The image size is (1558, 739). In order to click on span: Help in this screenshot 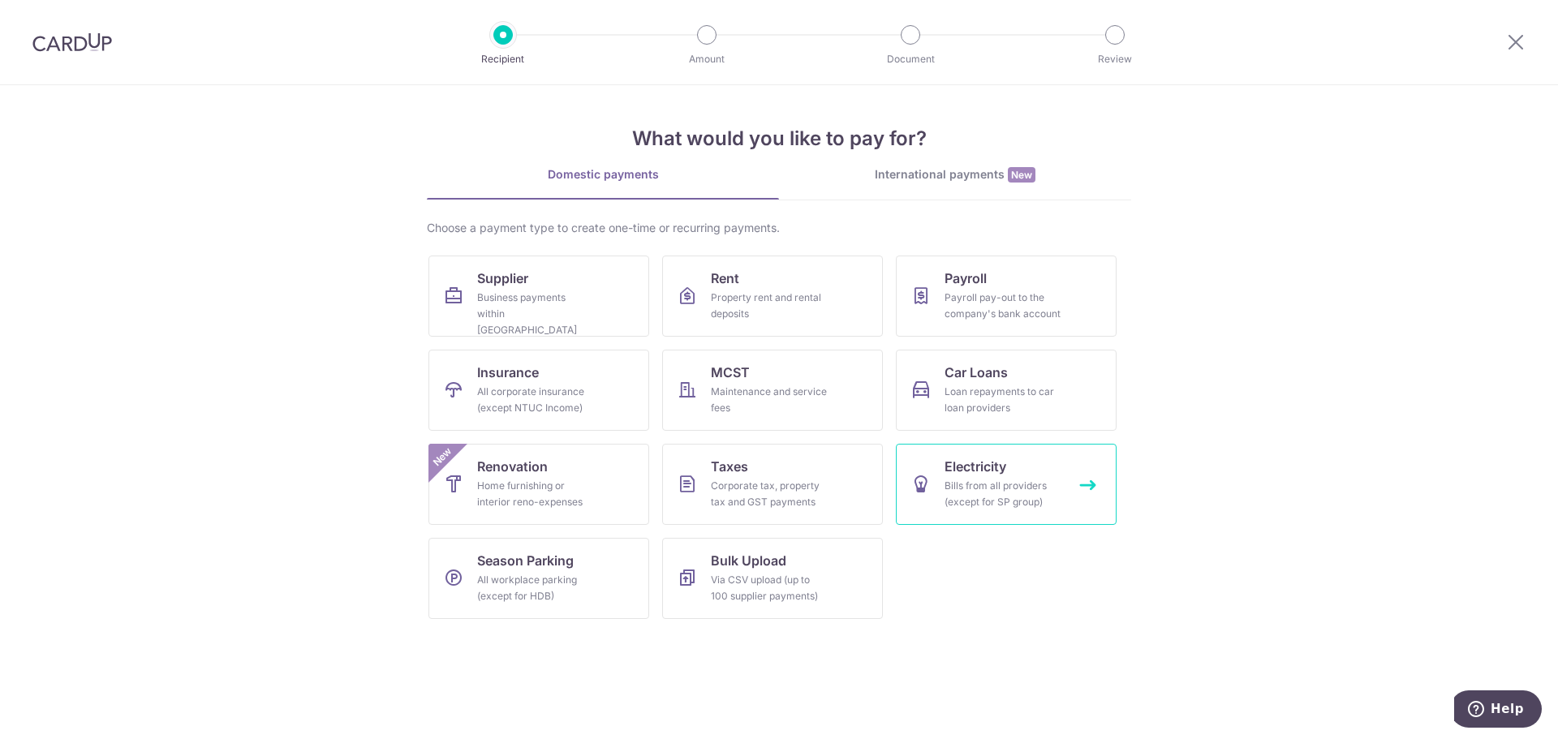, I will do `click(53, 19)`.